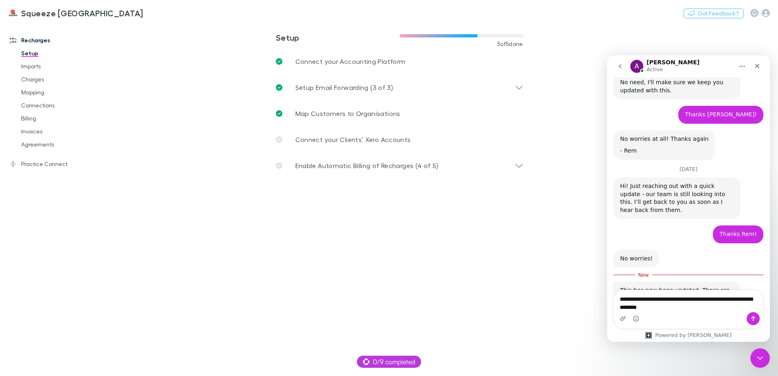  I want to click on a: Connections, so click(61, 105).